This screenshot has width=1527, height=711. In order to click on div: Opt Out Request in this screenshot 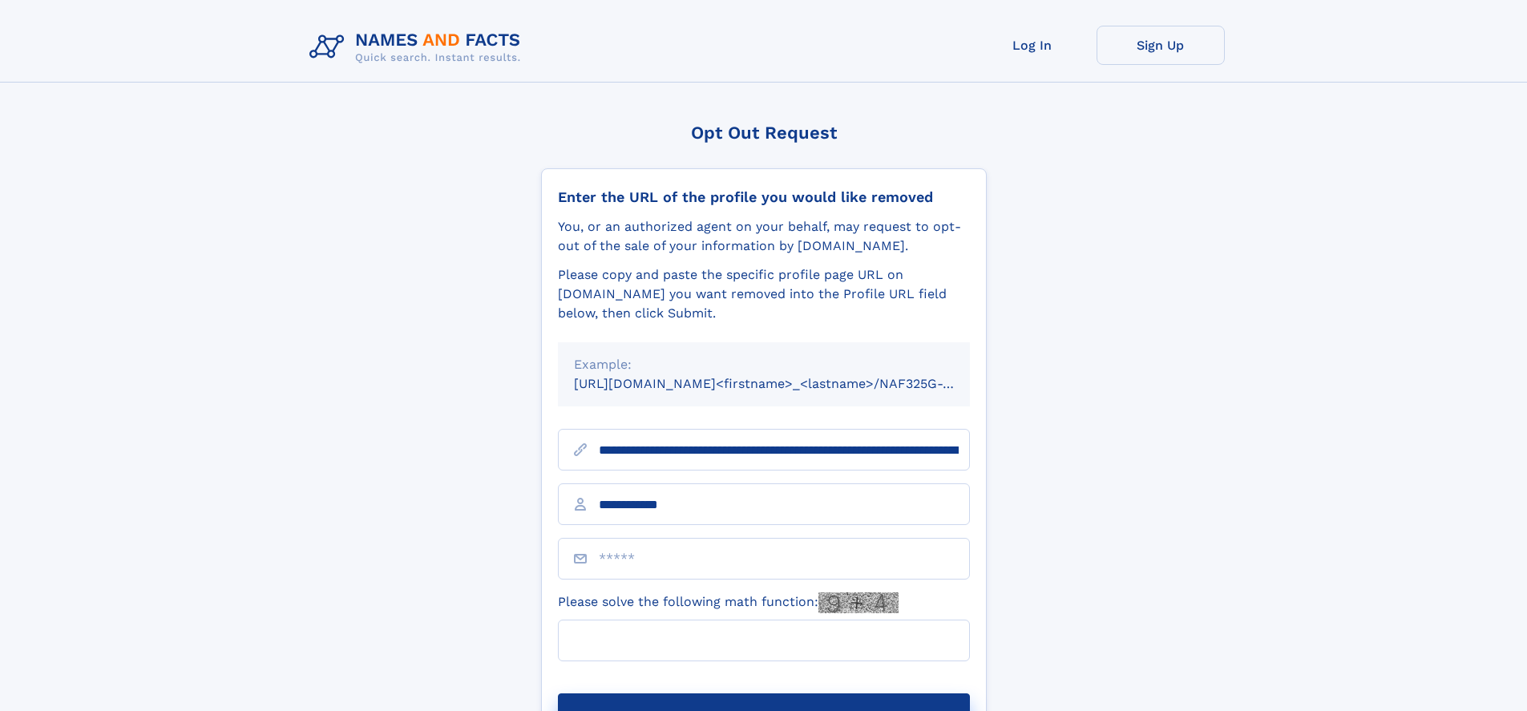, I will do `click(764, 132)`.